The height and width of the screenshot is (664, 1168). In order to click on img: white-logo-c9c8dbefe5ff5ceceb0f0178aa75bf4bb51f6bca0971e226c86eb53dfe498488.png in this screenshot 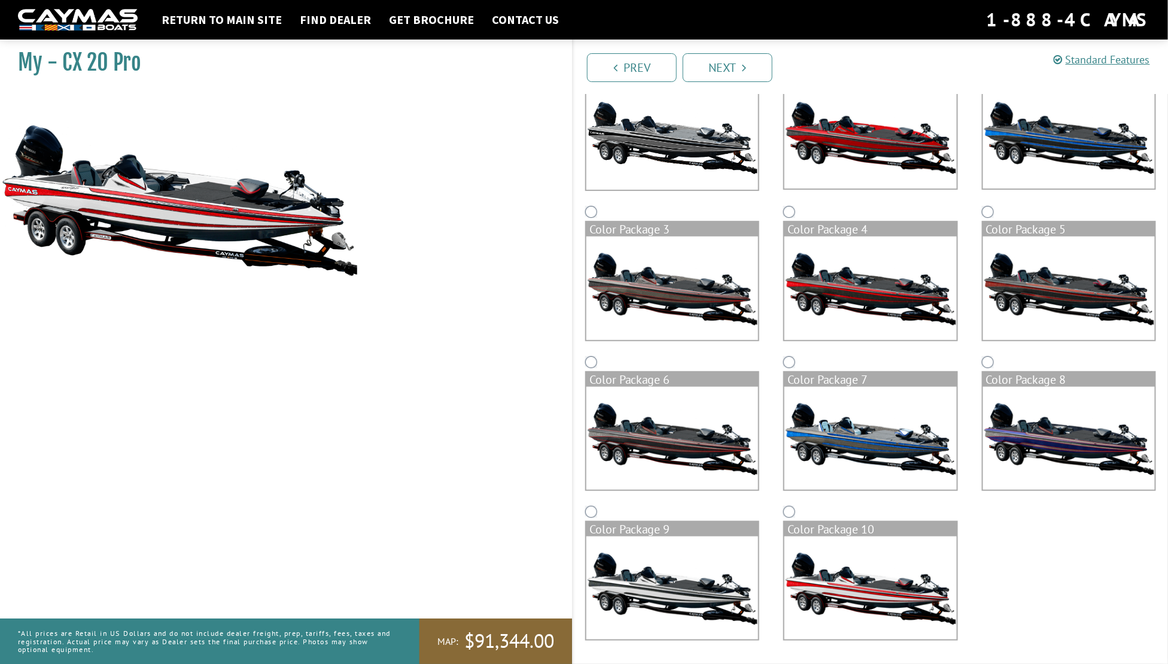, I will do `click(78, 20)`.